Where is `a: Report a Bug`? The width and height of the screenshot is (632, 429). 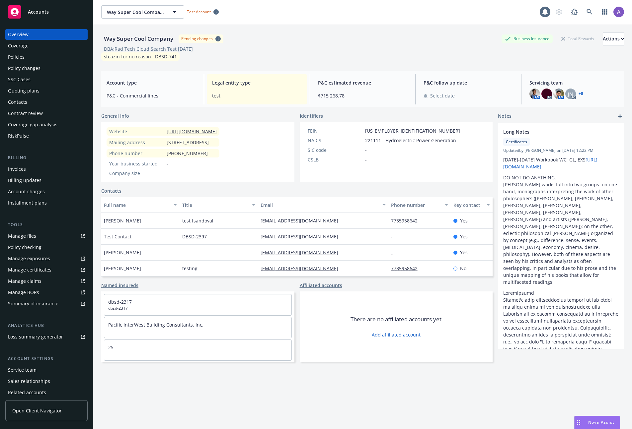
a: Report a Bug is located at coordinates (574, 12).